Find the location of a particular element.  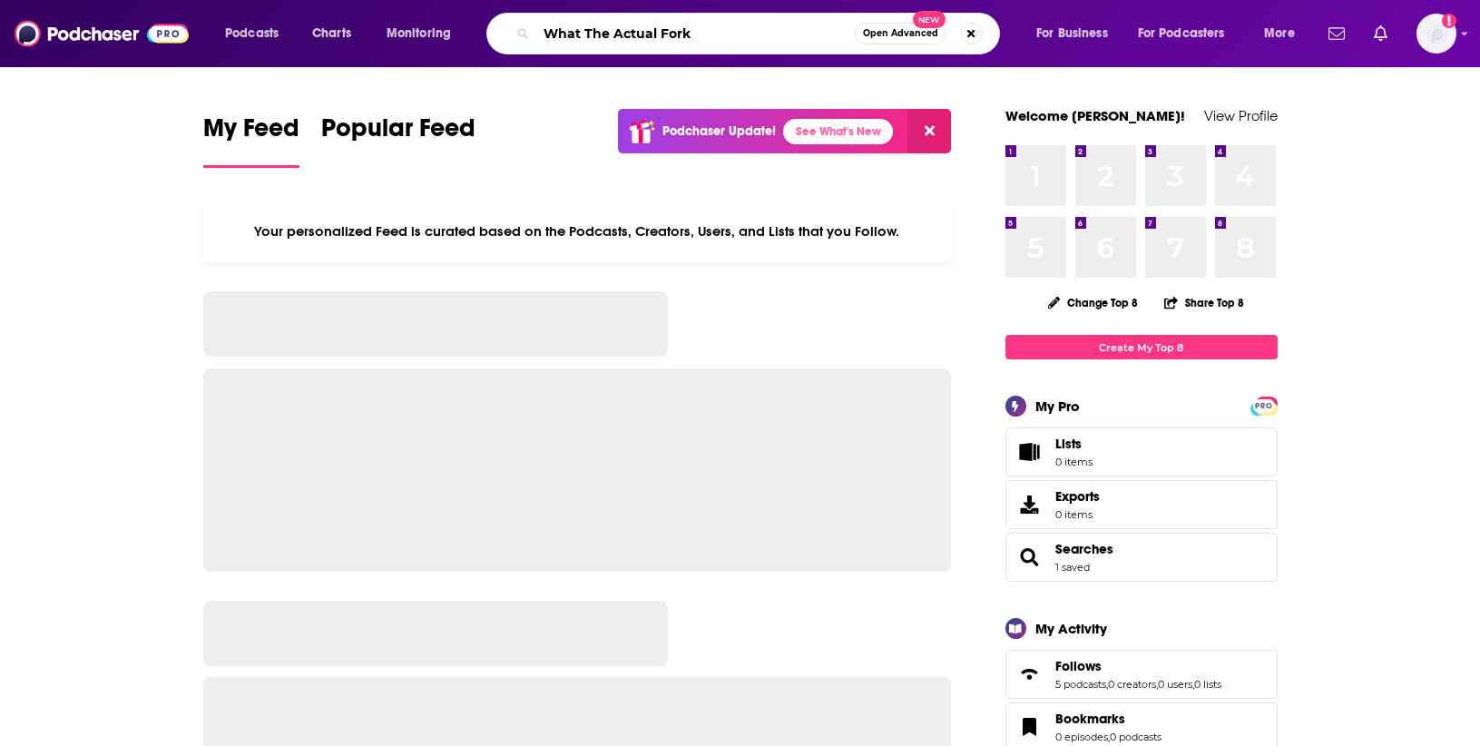

button: Open AdvancedNew is located at coordinates (900, 34).